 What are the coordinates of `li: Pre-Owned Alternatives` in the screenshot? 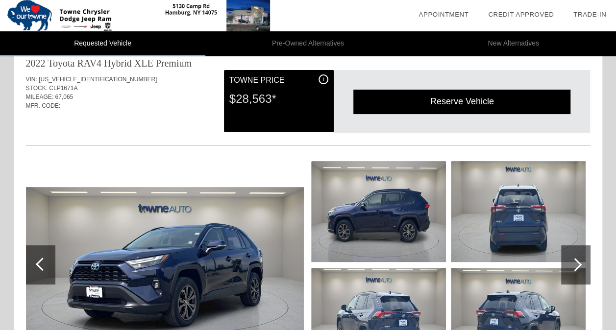 It's located at (308, 44).